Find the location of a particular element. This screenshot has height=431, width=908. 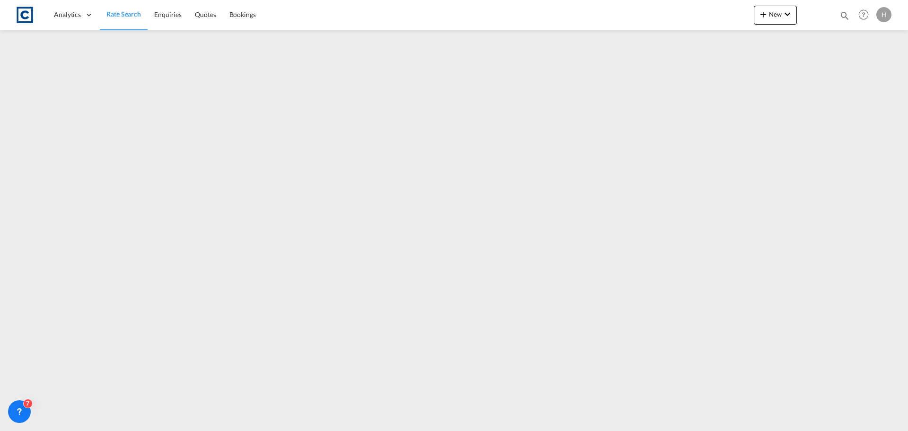

span: New is located at coordinates (775, 14).